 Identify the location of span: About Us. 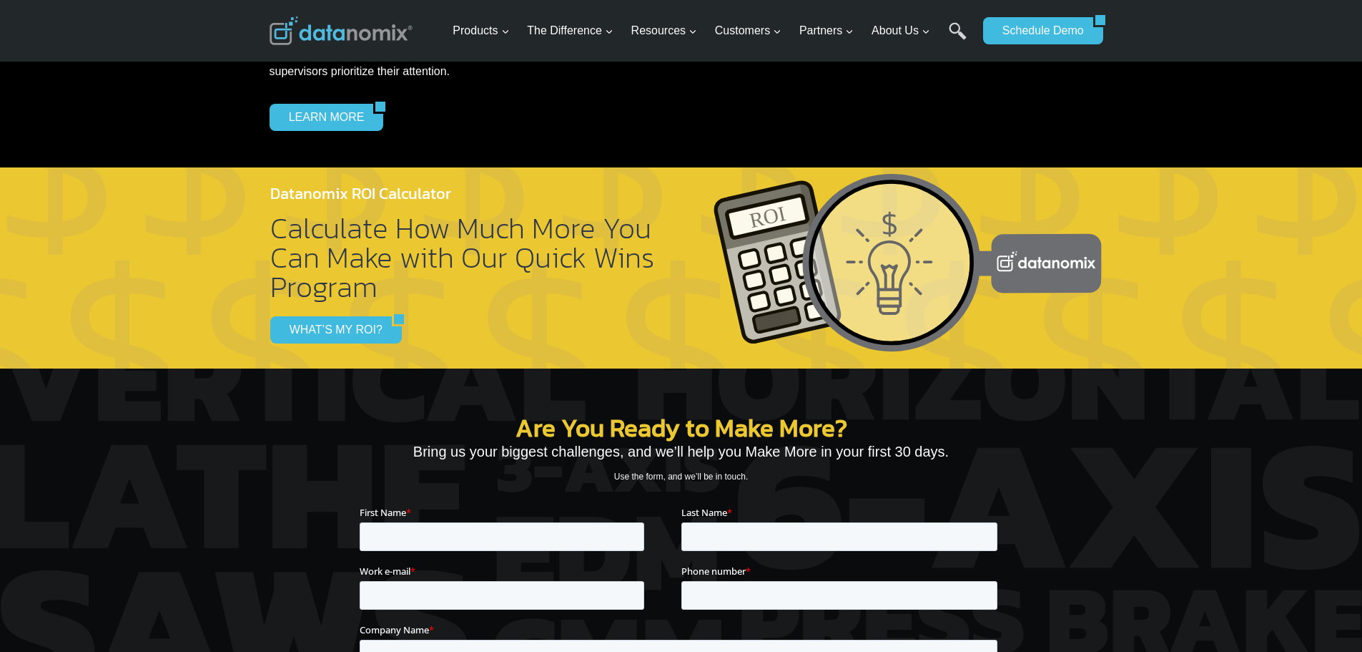
(901, 31).